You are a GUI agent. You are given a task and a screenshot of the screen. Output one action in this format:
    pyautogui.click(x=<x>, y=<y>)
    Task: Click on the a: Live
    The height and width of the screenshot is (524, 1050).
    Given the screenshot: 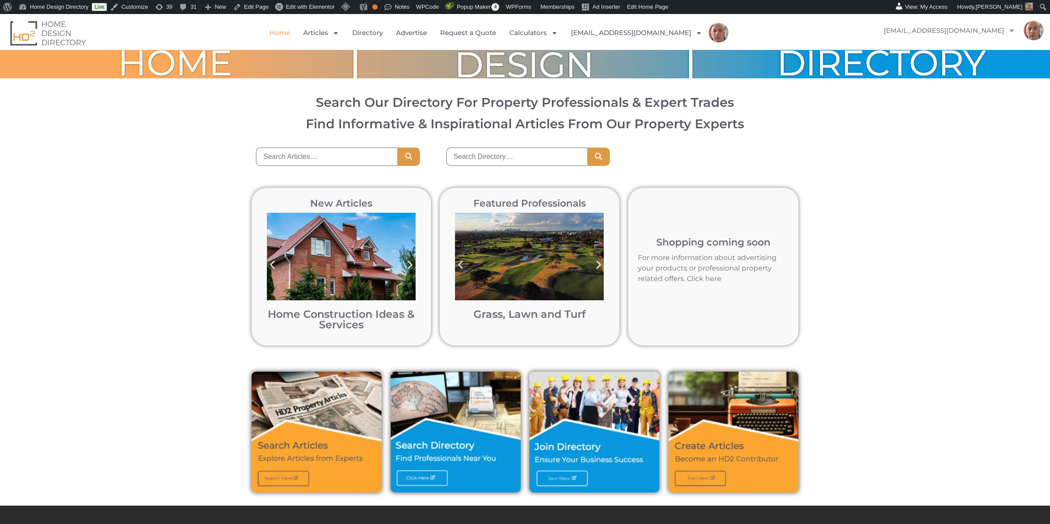 What is the action you would take?
    pyautogui.click(x=99, y=7)
    